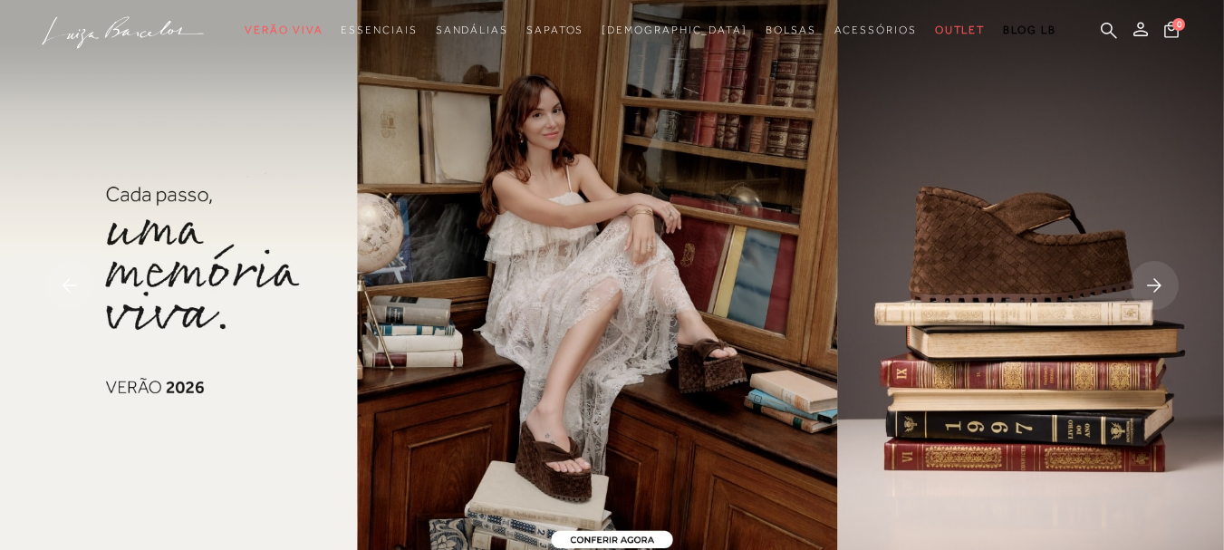 This screenshot has width=1224, height=550. Describe the element at coordinates (875, 30) in the screenshot. I see `span: Acessórios` at that location.